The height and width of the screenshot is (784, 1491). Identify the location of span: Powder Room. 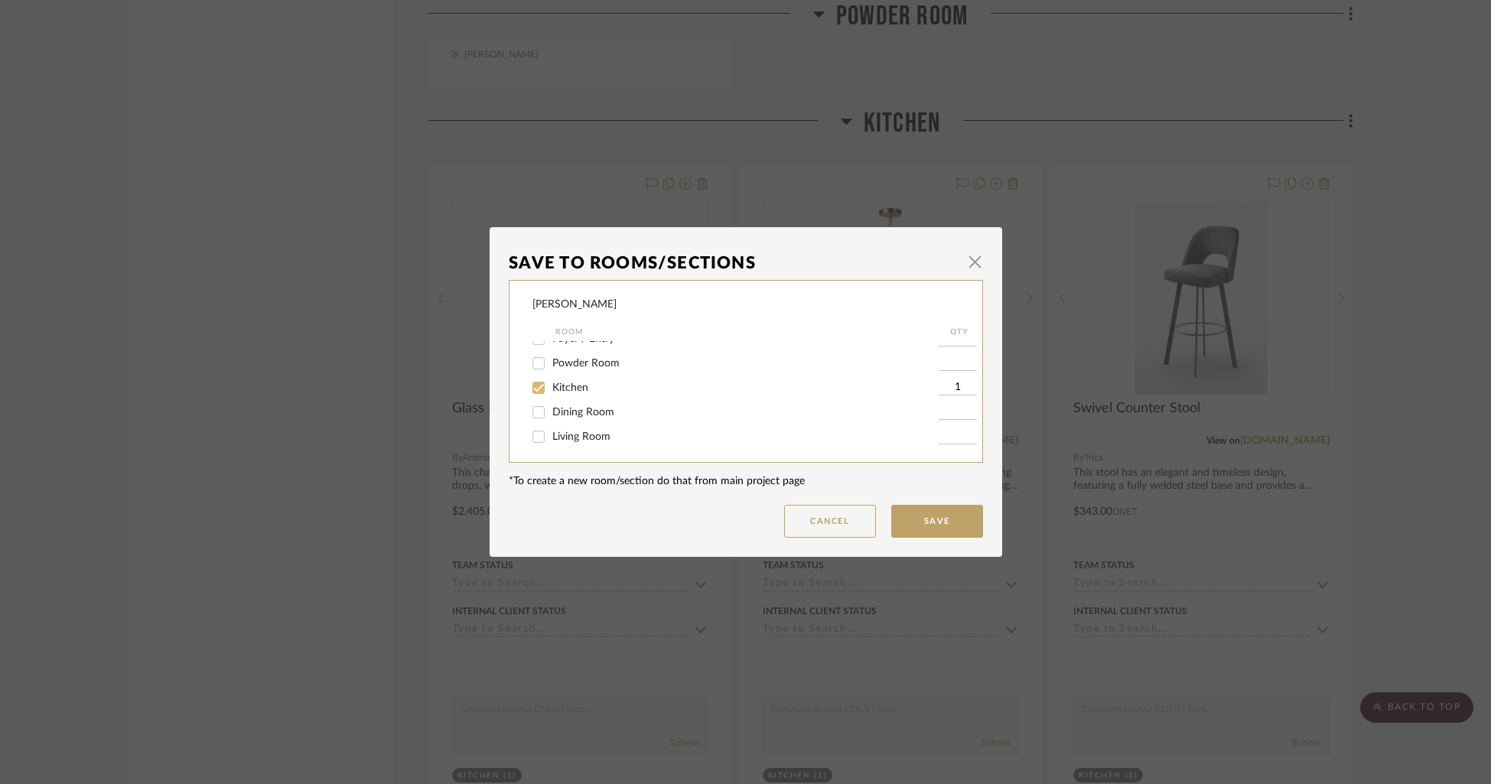
(586, 363).